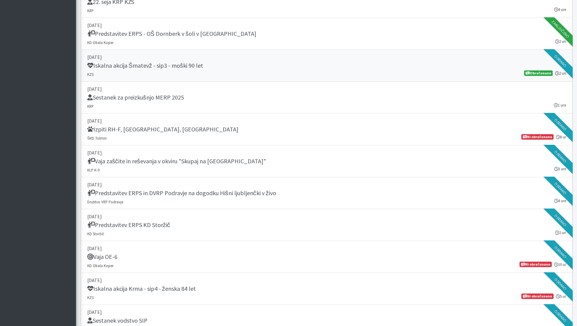 The height and width of the screenshot is (326, 577). What do you see at coordinates (102, 257) in the screenshot?
I see `h5: Vaja OE-6` at bounding box center [102, 257].